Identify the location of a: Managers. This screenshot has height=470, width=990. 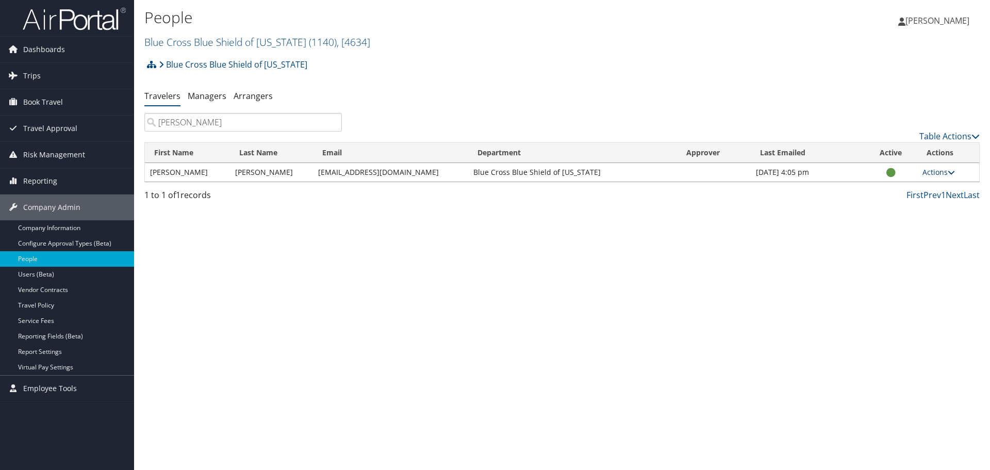
(207, 96).